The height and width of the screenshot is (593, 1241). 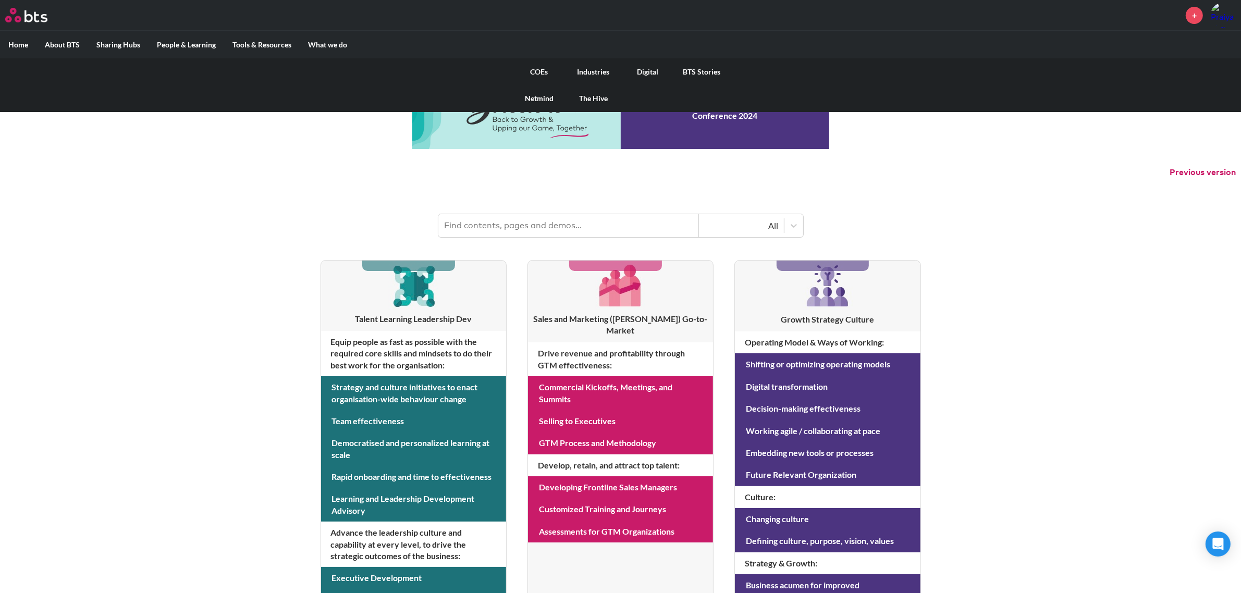 What do you see at coordinates (827, 497) in the screenshot?
I see `h4: Culture :` at bounding box center [827, 497].